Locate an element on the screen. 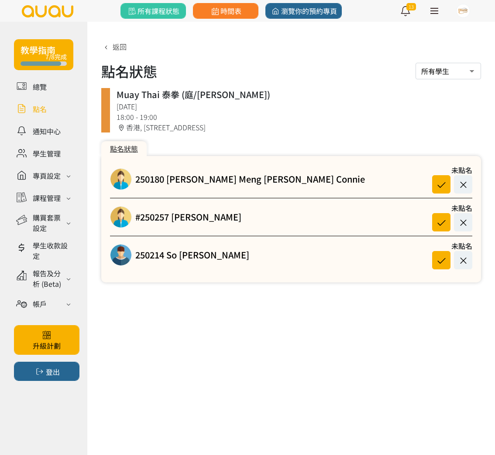 This screenshot has height=455, width=495. a: 時間表 is located at coordinates (226, 11).